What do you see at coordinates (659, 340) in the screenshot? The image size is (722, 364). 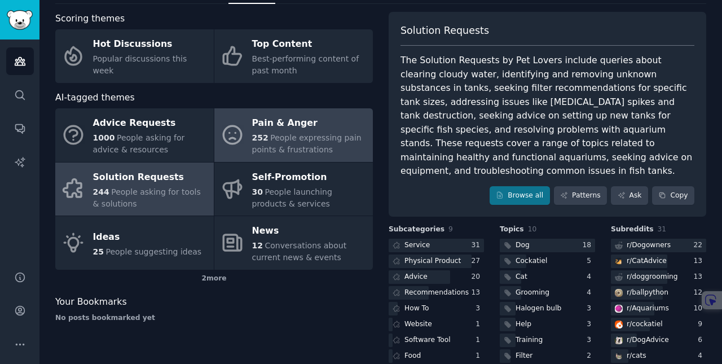 I see `a: DogAdvicer/DogAdvice6` at bounding box center [659, 340].